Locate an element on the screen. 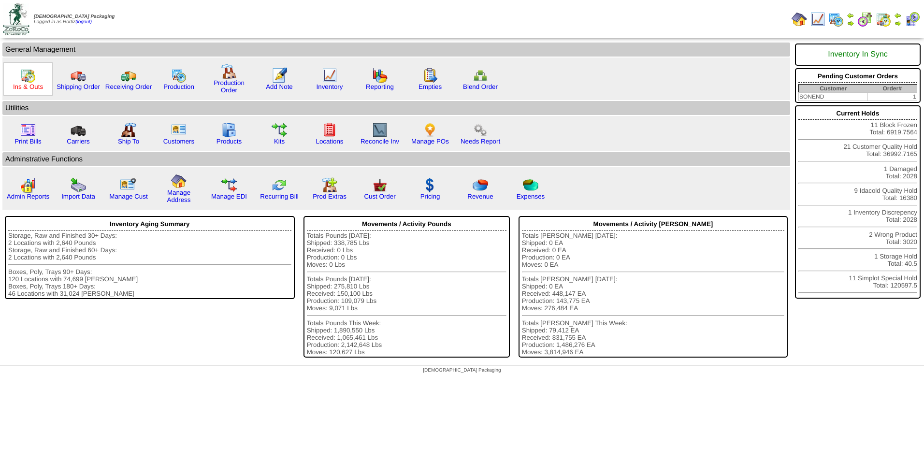 This screenshot has width=924, height=461. a: Production Order is located at coordinates (229, 87).